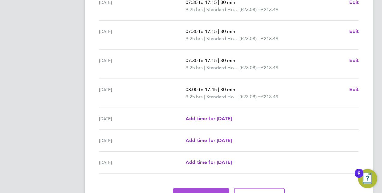 The height and width of the screenshot is (193, 382). What do you see at coordinates (367, 179) in the screenshot?
I see `button: Open Resource Center, 9 new notifications` at bounding box center [367, 179].